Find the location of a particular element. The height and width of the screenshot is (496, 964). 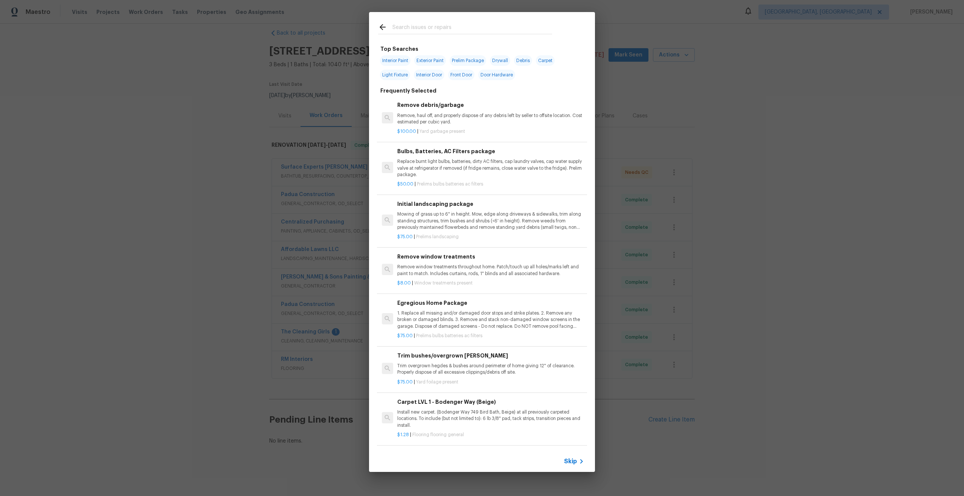

h6: Initial landscaping package is located at coordinates (491, 204).